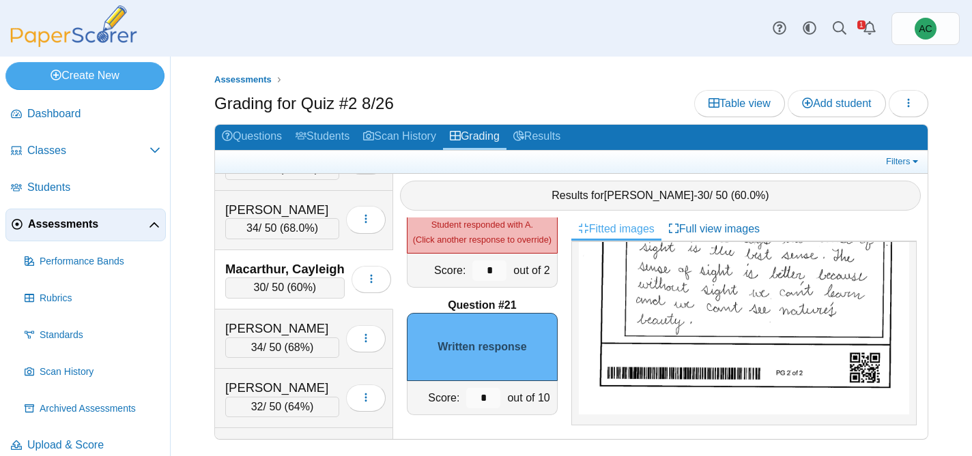  What do you see at coordinates (660, 196) in the screenshot?
I see `div: Results for - / 50 ( )` at bounding box center [660, 196].